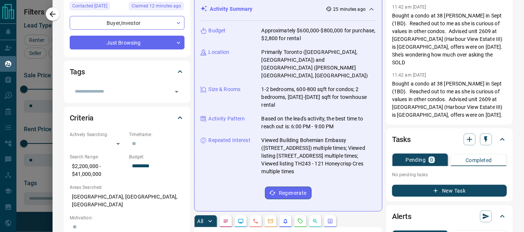 Image resolution: width=524 pixels, height=232 pixels. Describe the element at coordinates (77, 72) in the screenshot. I see `h2: Tags` at that location.